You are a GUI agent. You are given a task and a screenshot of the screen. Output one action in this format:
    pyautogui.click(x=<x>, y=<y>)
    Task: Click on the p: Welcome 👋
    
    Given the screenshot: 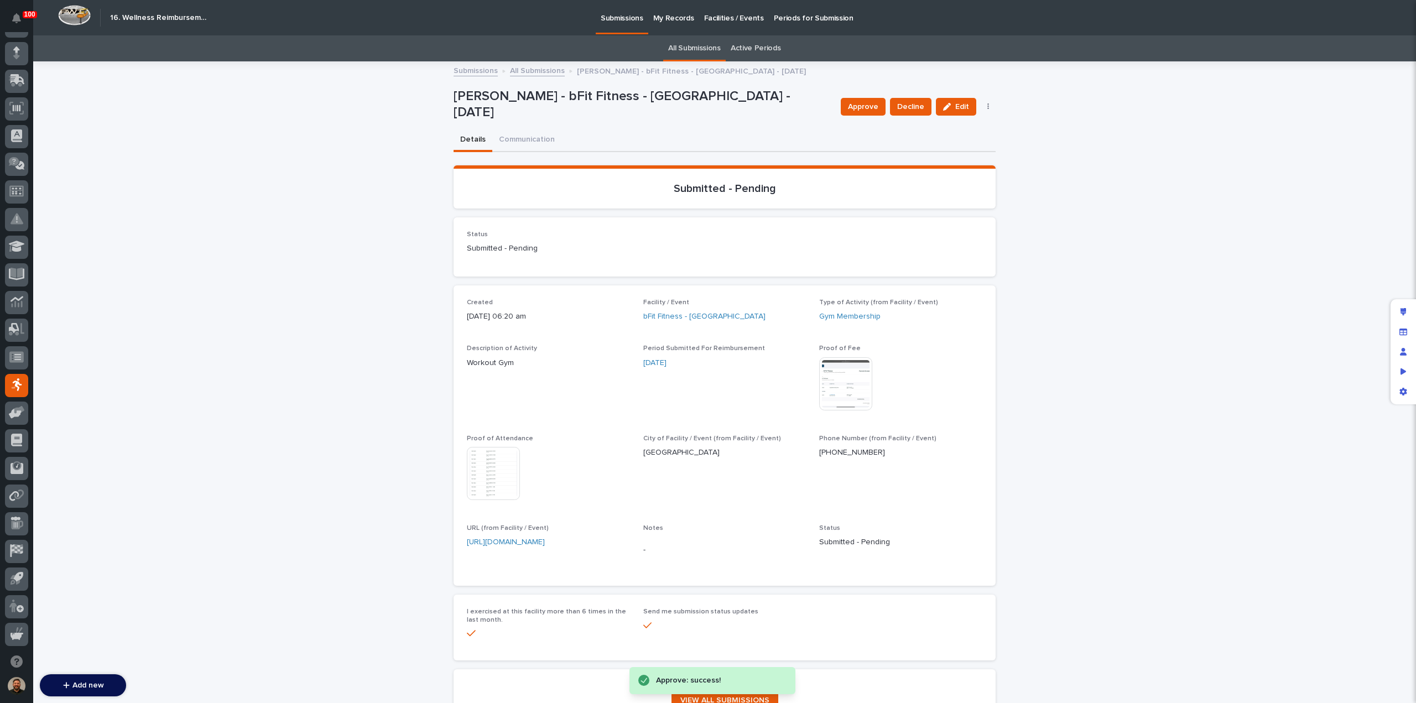 What is the action you would take?
    pyautogui.click(x=106, y=53)
    